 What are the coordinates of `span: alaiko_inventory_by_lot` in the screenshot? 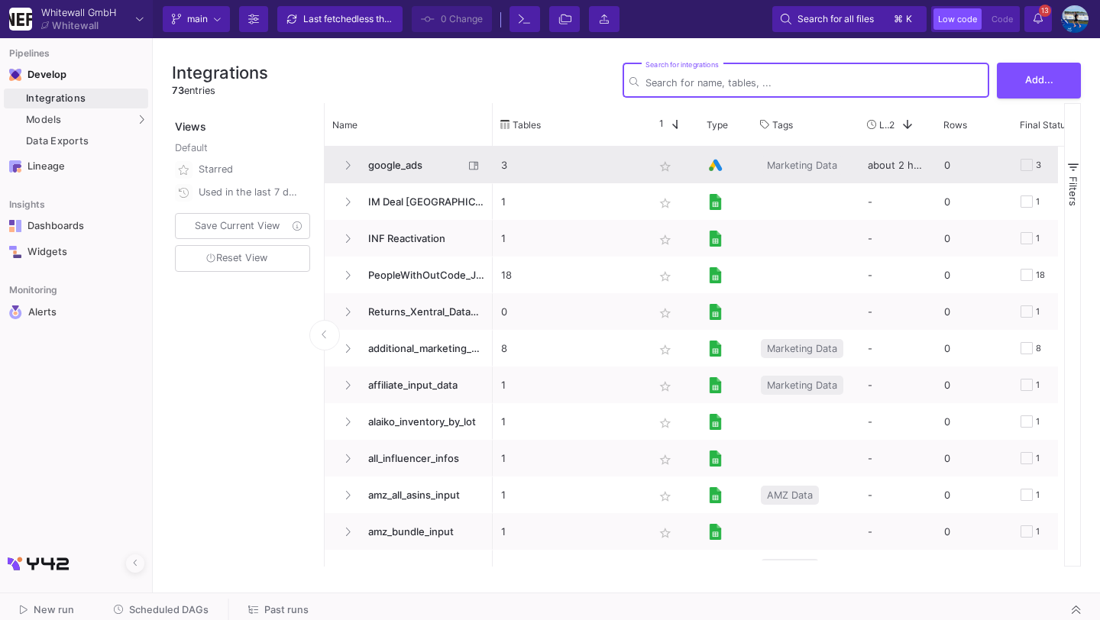 It's located at (422, 422).